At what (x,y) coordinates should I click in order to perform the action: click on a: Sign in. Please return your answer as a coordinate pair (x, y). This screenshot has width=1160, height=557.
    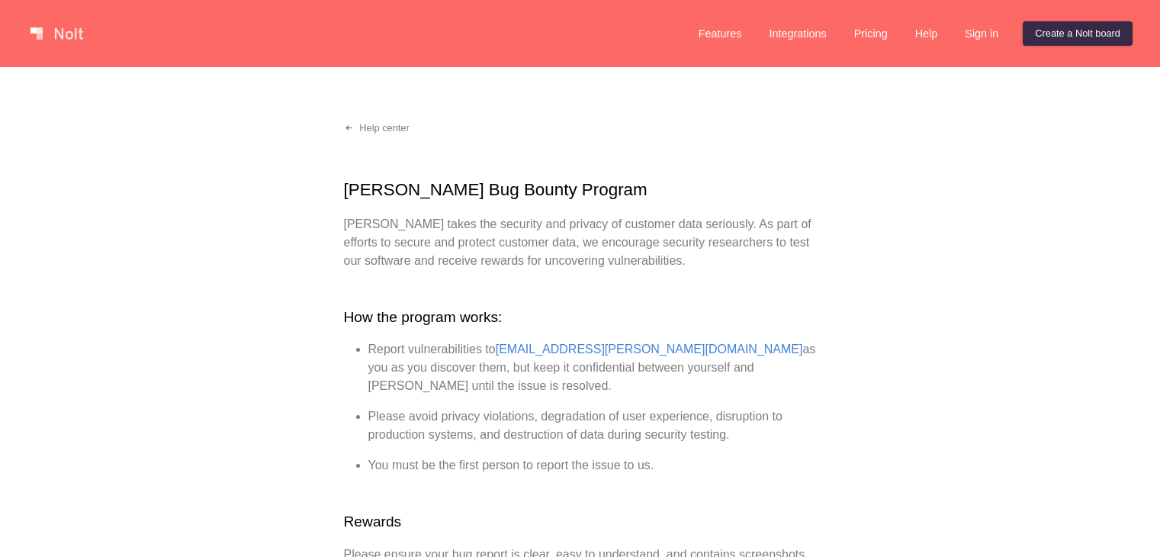
    Looking at the image, I should click on (981, 34).